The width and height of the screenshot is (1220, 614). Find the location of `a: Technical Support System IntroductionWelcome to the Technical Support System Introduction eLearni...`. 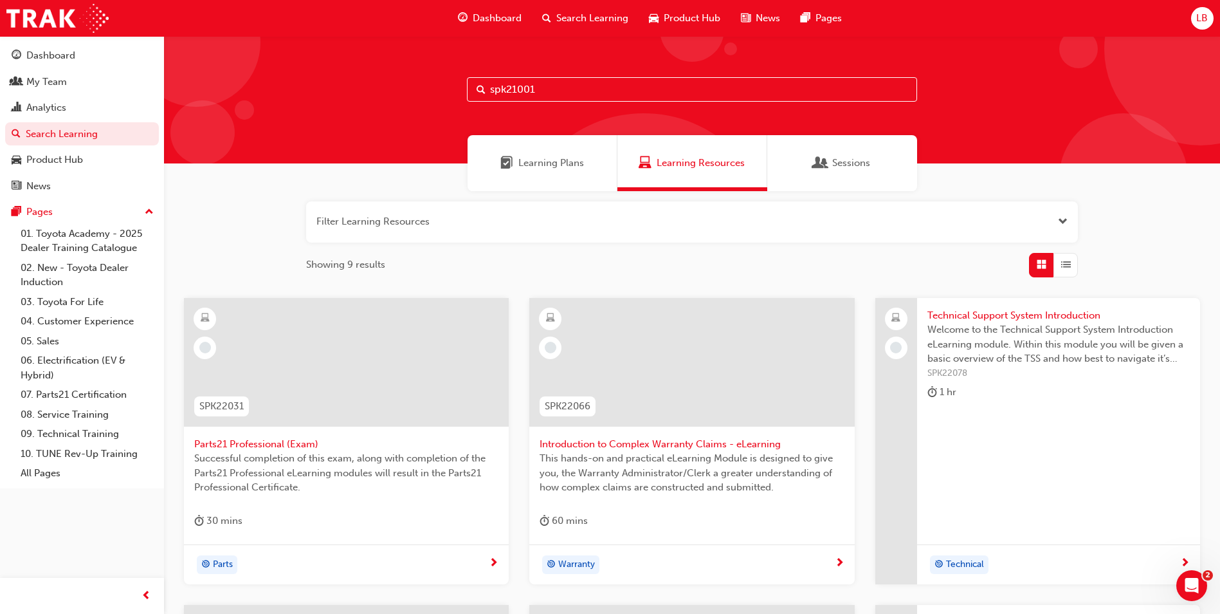

a: Technical Support System IntroductionWelcome to the Technical Support System Introduction eLearni... is located at coordinates (1037, 441).